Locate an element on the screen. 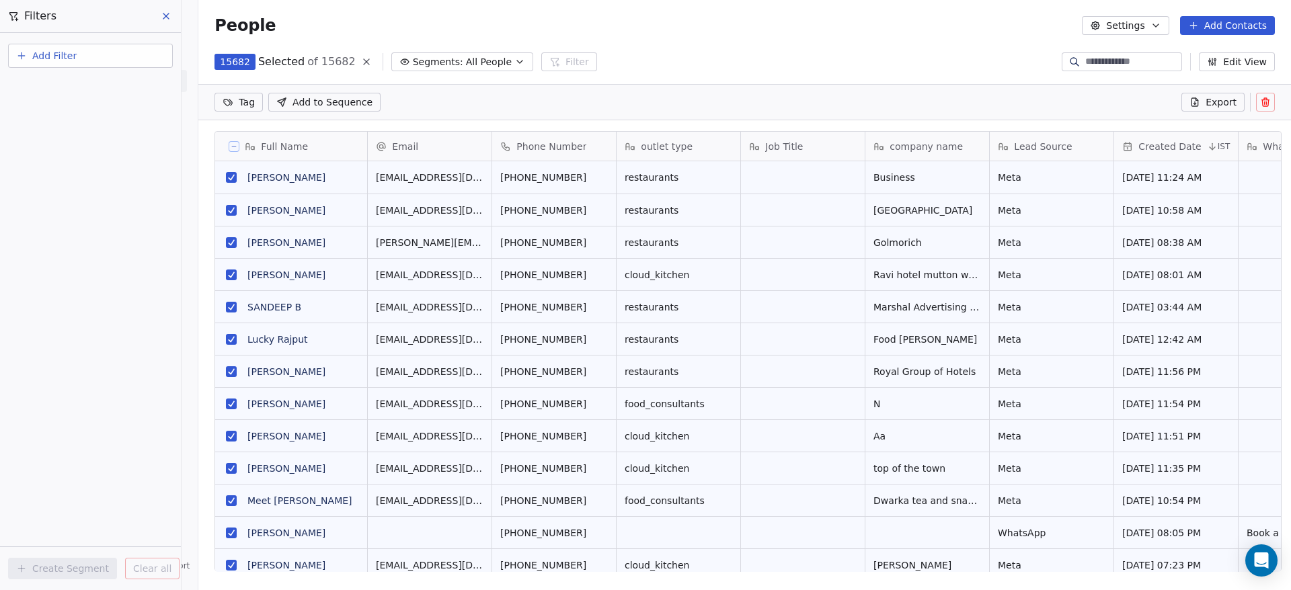  div: Created DateIST is located at coordinates (1176, 146).